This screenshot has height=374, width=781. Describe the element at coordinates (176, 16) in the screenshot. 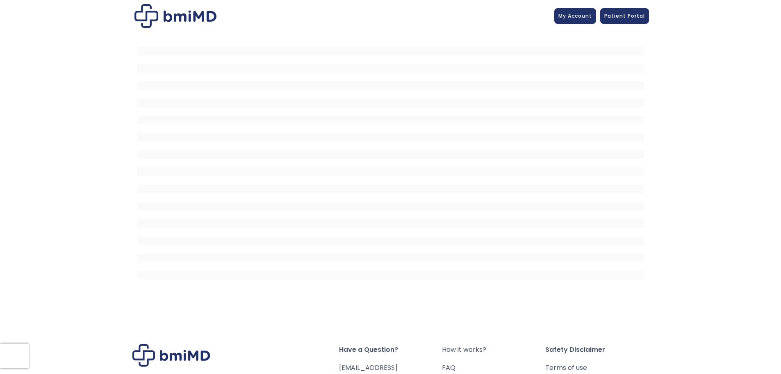

I see `img: Patient Messaging Portal` at that location.